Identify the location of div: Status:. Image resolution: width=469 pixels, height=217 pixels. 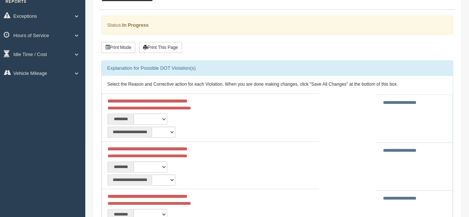
(277, 25).